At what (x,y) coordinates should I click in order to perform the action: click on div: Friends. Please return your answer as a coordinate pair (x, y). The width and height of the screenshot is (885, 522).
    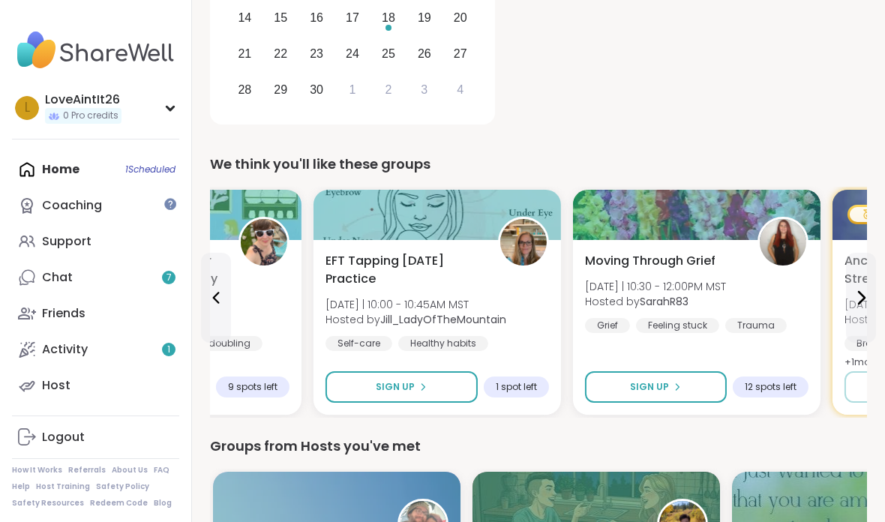
    Looking at the image, I should click on (64, 314).